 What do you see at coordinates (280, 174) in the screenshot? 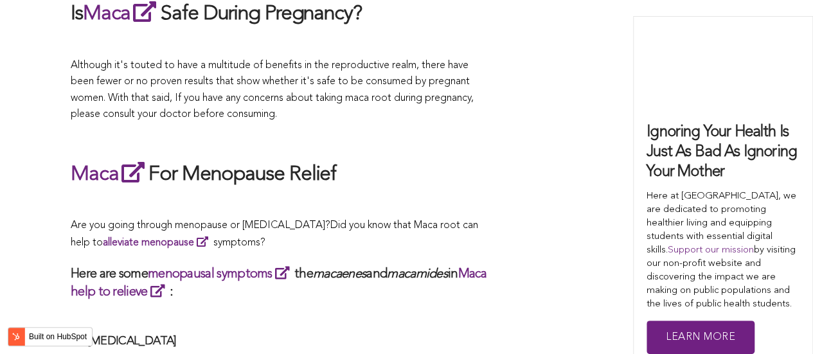
I see `h2: For Menopause Relief` at bounding box center [280, 174].